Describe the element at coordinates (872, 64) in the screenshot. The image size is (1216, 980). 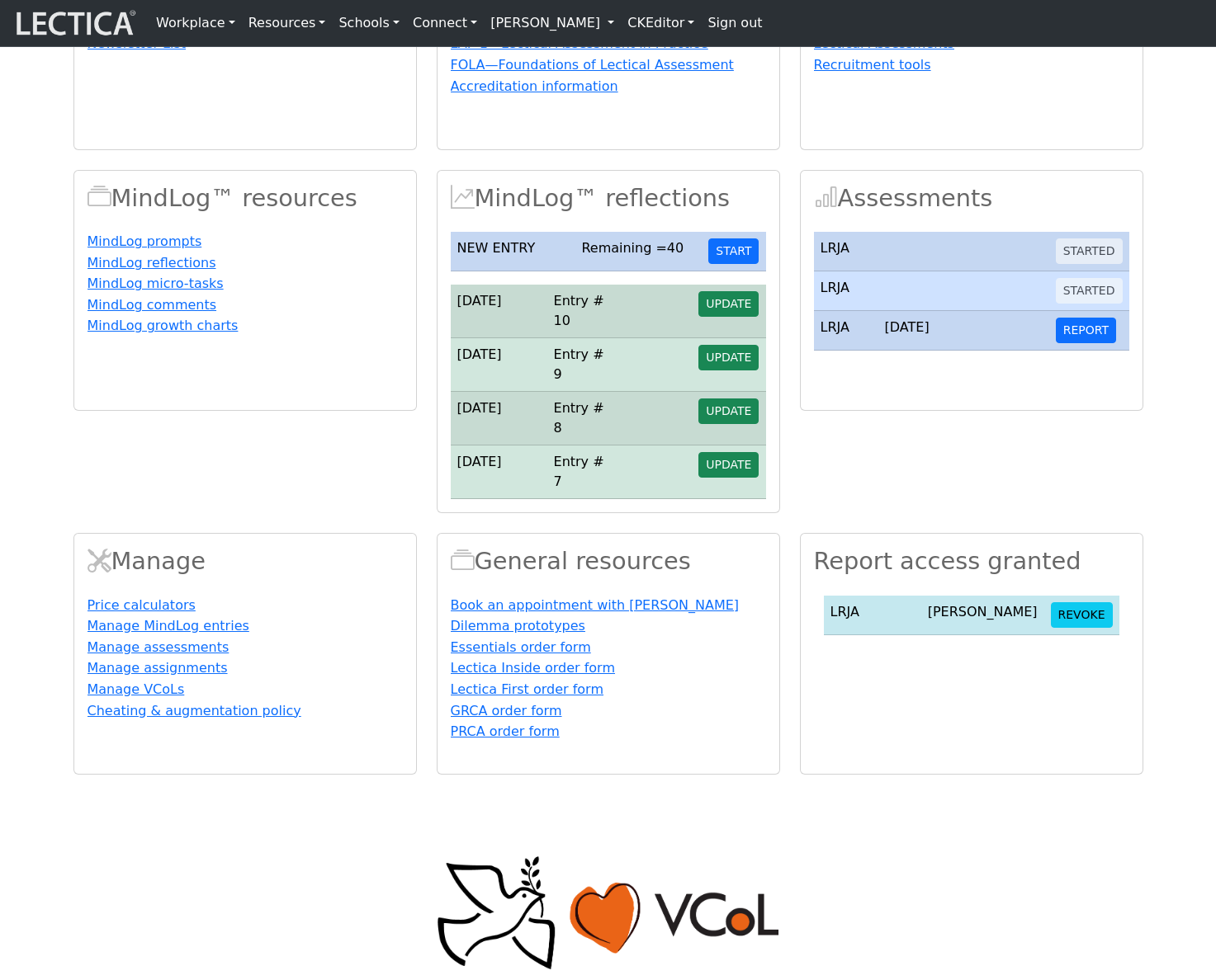
I see `a: Recruitment tools` at that location.